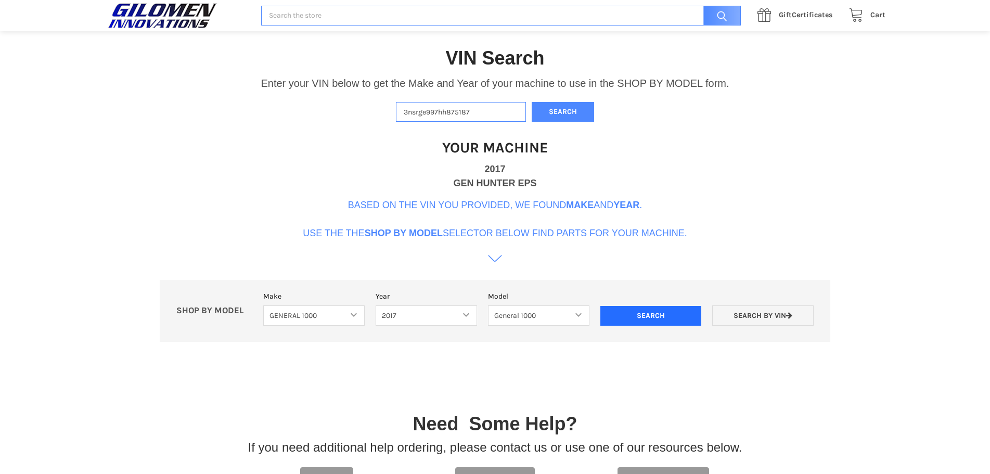  Describe the element at coordinates (495, 169) in the screenshot. I see `div: 2017` at that location.